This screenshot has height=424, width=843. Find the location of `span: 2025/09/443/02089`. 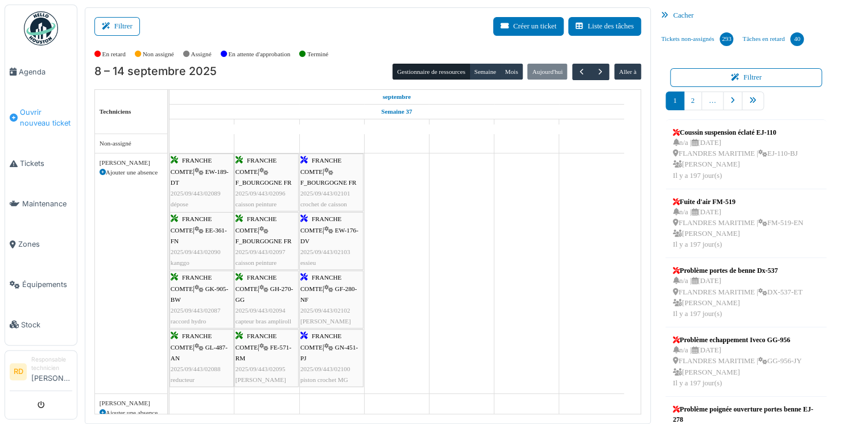

span: 2025/09/443/02089 is located at coordinates (196, 193).